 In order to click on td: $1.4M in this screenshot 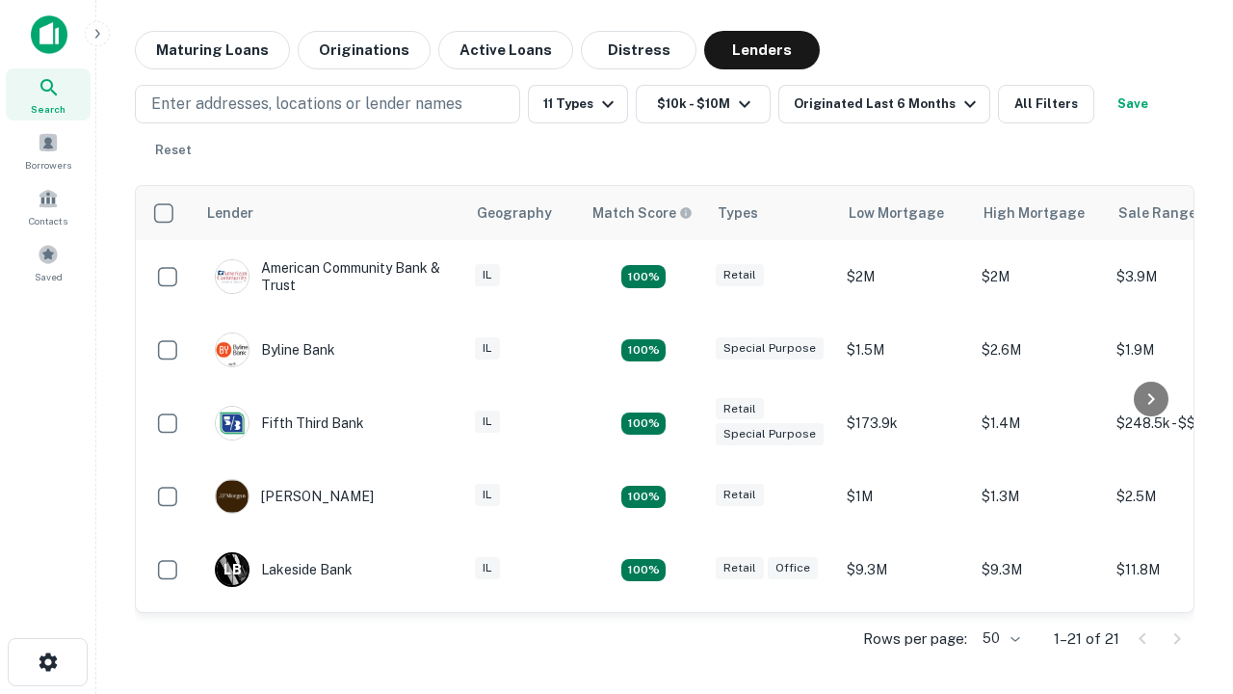, I will do `click(1040, 423)`.